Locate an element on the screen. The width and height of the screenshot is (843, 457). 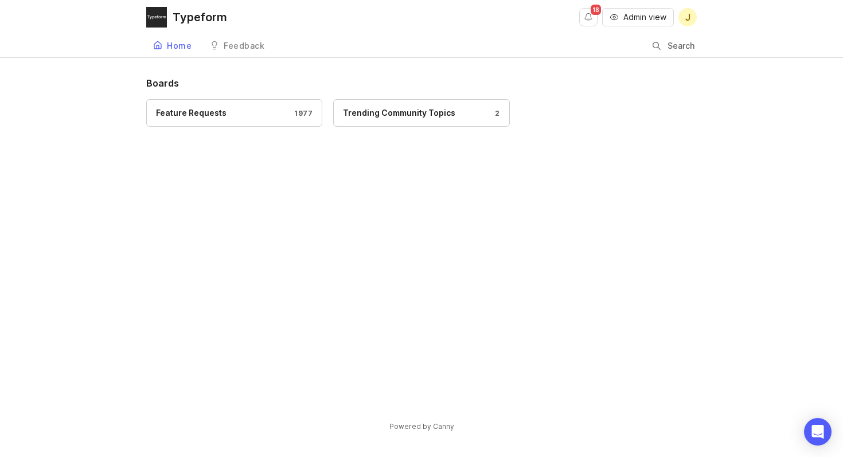
button: Notifications is located at coordinates (589, 17).